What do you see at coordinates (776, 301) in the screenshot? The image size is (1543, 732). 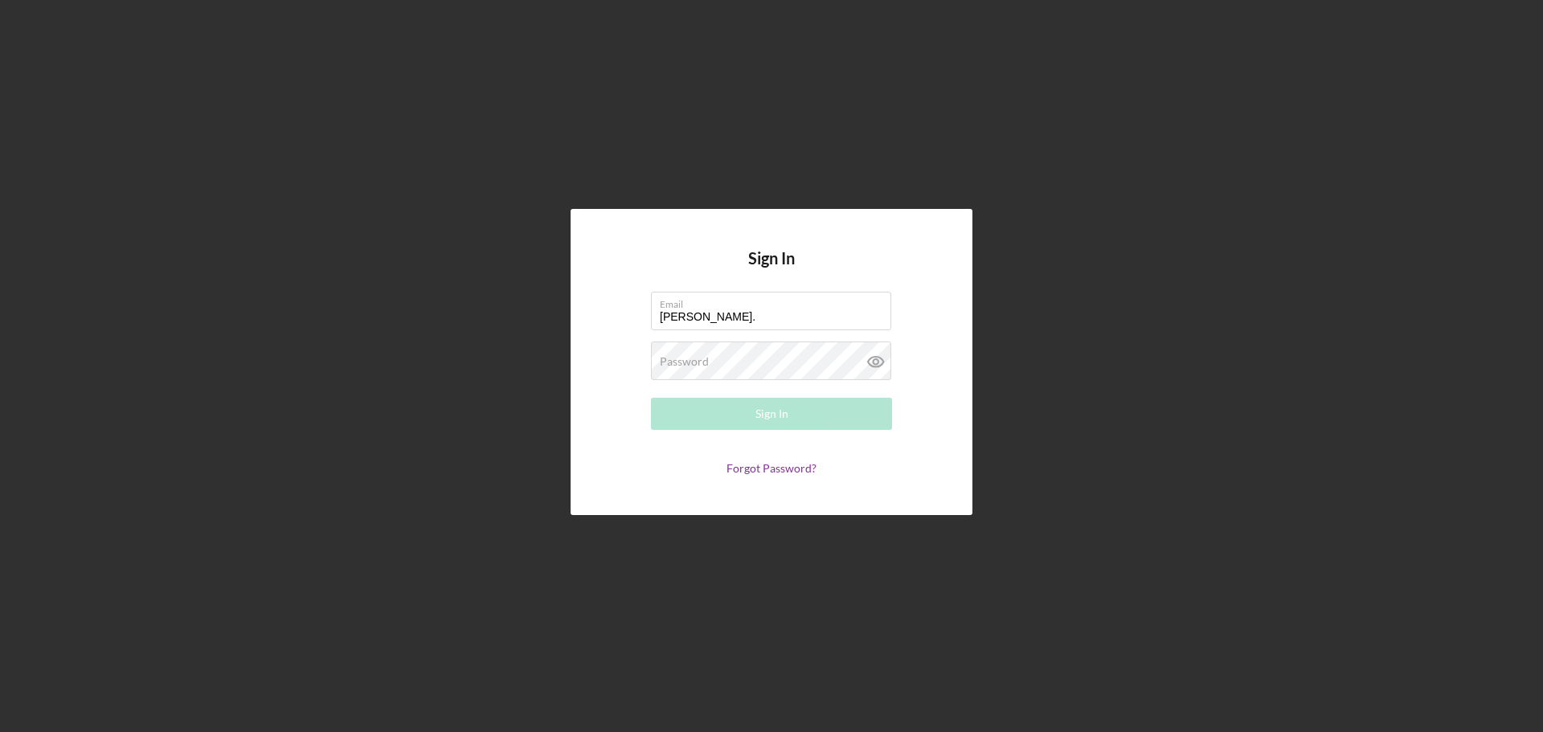 I see `label: Email` at bounding box center [776, 301].